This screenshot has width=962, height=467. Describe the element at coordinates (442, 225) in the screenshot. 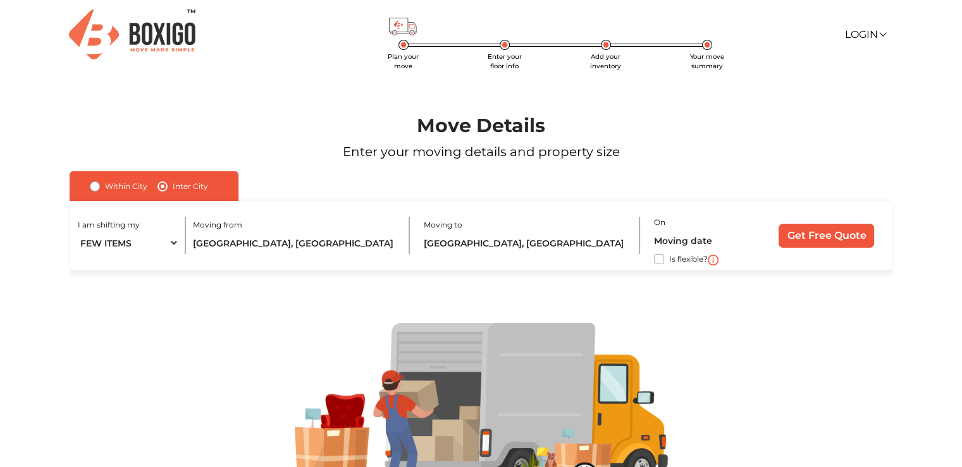

I see `label: Moving to` at that location.